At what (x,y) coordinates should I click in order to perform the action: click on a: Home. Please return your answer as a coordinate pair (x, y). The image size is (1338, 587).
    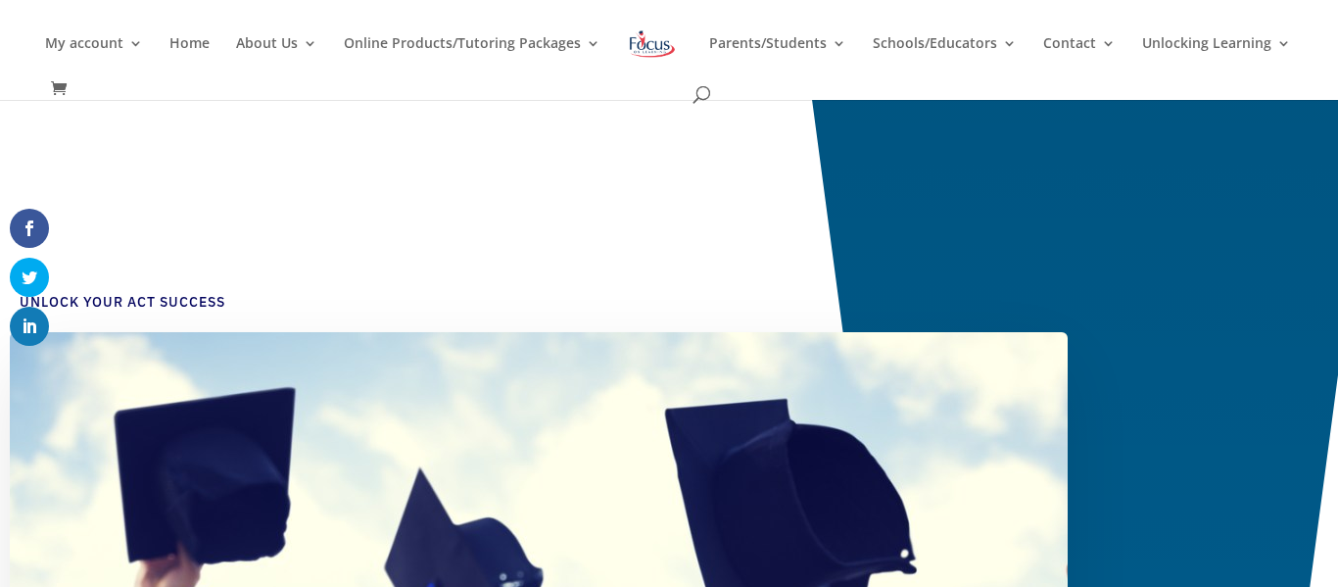
    Looking at the image, I should click on (189, 59).